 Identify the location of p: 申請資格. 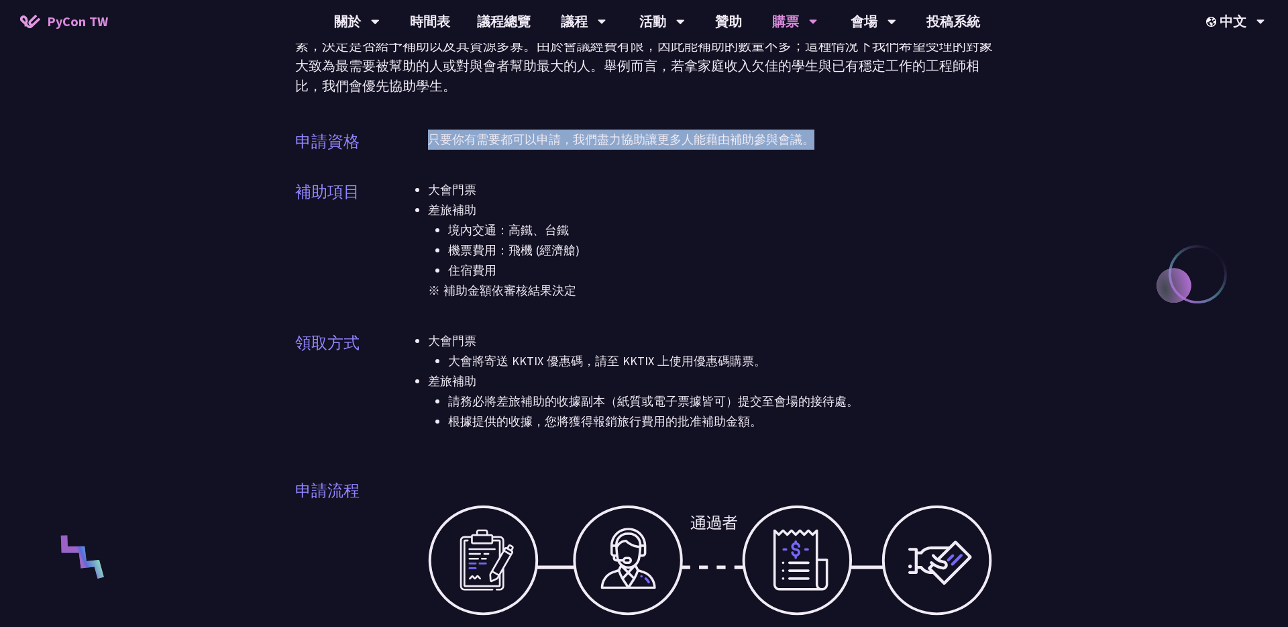
(327, 142).